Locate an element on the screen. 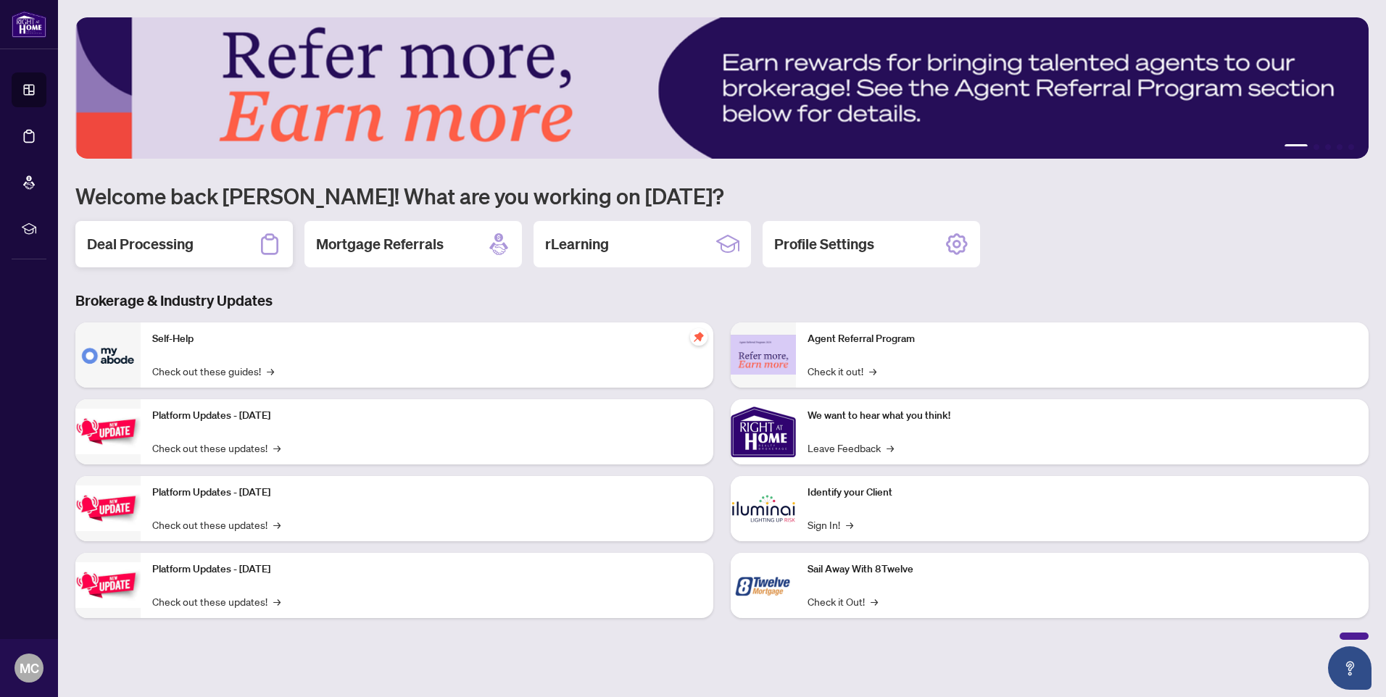 This screenshot has width=1386, height=697. img: Platform Updates - July 21, 2025 is located at coordinates (108, 431).